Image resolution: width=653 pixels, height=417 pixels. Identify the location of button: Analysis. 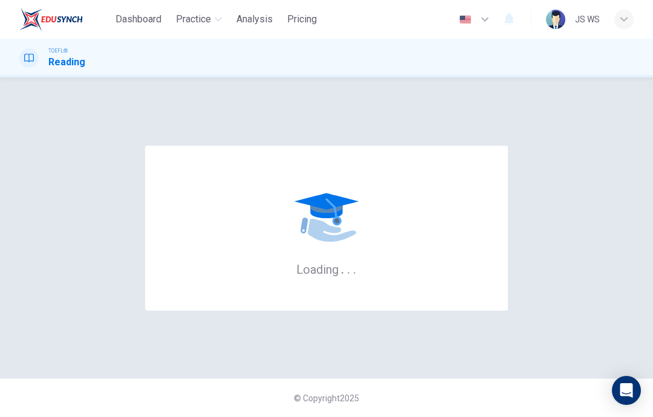
(255, 19).